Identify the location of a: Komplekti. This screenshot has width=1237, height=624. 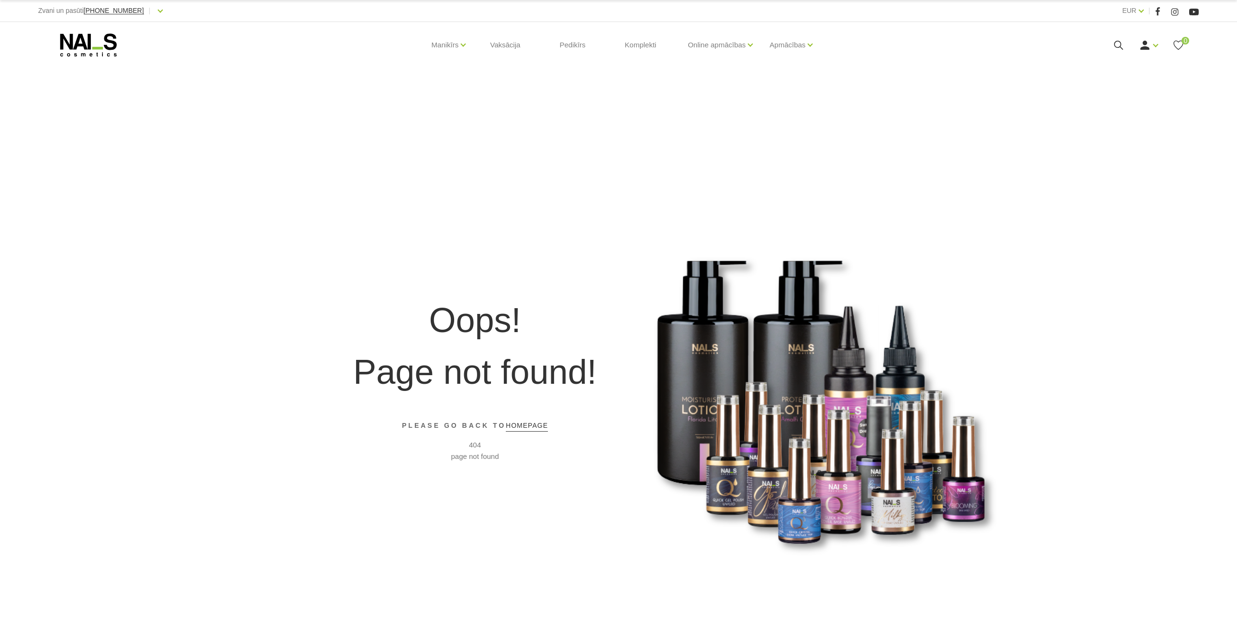
(641, 45).